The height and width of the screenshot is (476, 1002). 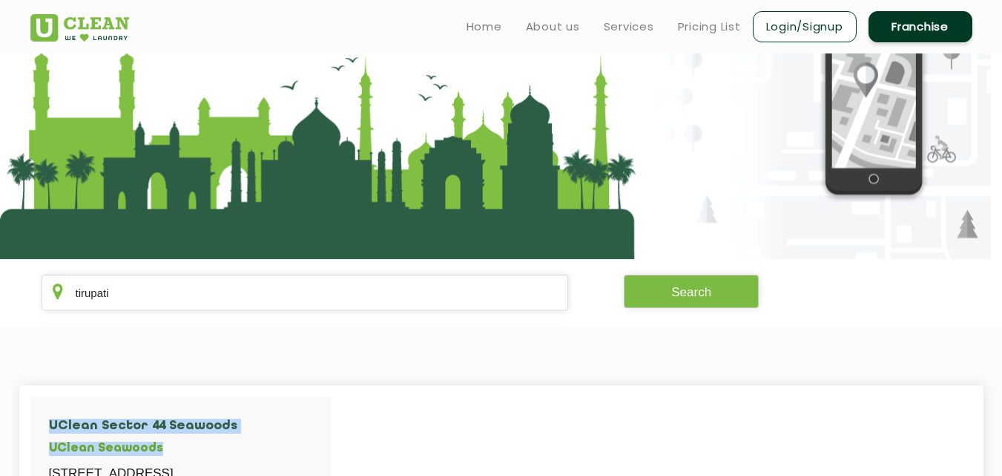 I want to click on a: About us, so click(x=553, y=27).